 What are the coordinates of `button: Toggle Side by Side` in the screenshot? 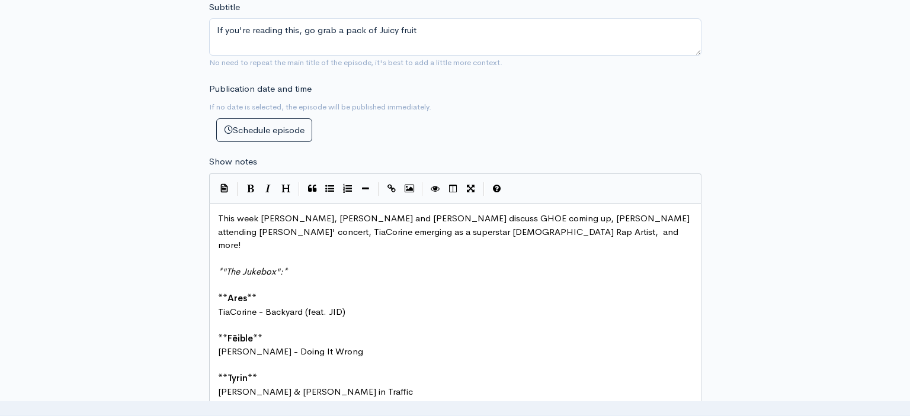 It's located at (453, 189).